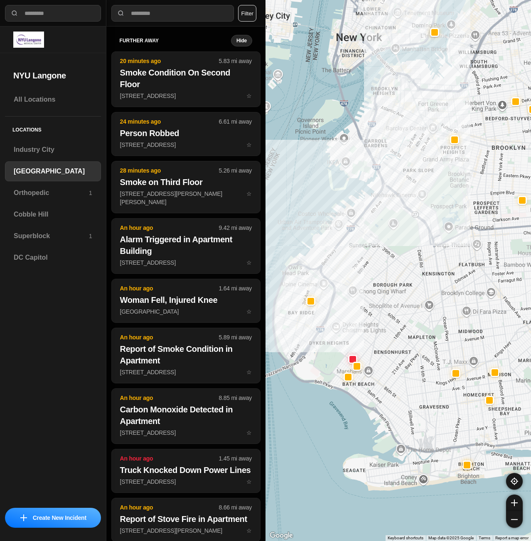 This screenshot has height=541, width=531. What do you see at coordinates (514, 482) in the screenshot?
I see `button: recenter` at bounding box center [514, 482].